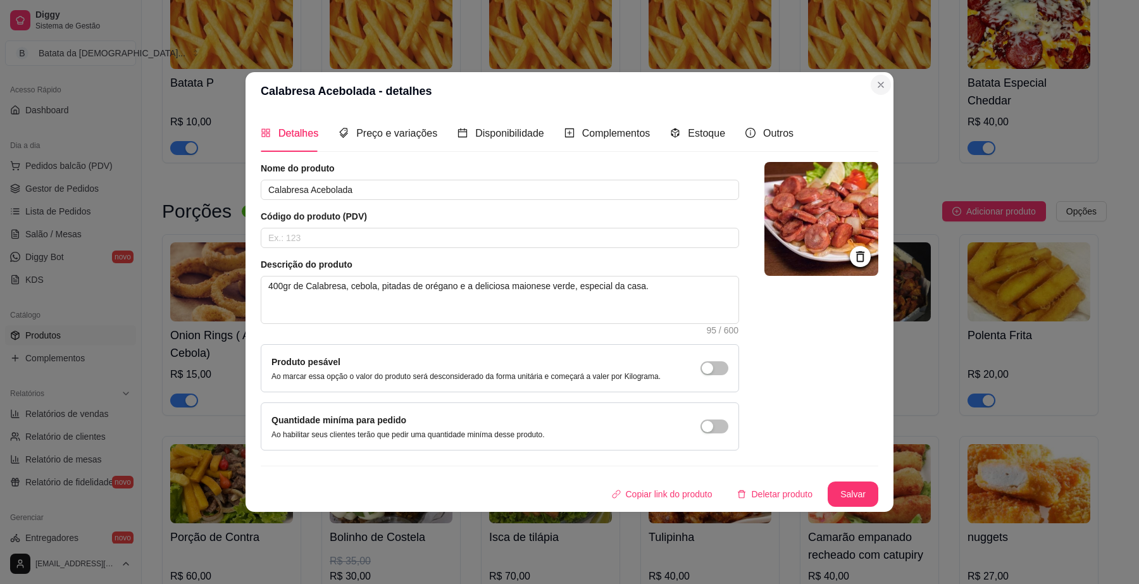 This screenshot has width=1139, height=584. What do you see at coordinates (616, 133) in the screenshot?
I see `span: Complementos` at bounding box center [616, 133].